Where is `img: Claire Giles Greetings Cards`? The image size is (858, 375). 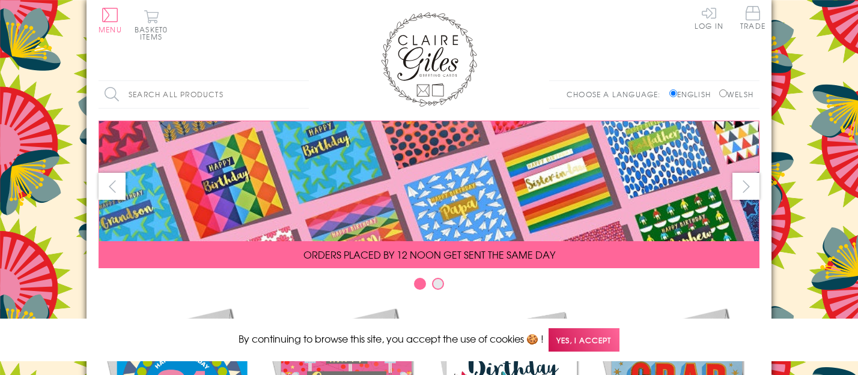 img: Claire Giles Greetings Cards is located at coordinates (429, 59).